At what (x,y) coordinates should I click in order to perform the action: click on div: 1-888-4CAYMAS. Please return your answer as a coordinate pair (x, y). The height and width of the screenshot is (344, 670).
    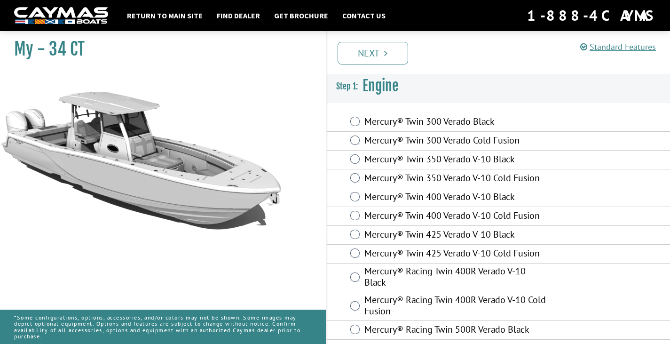
    Looking at the image, I should click on (592, 16).